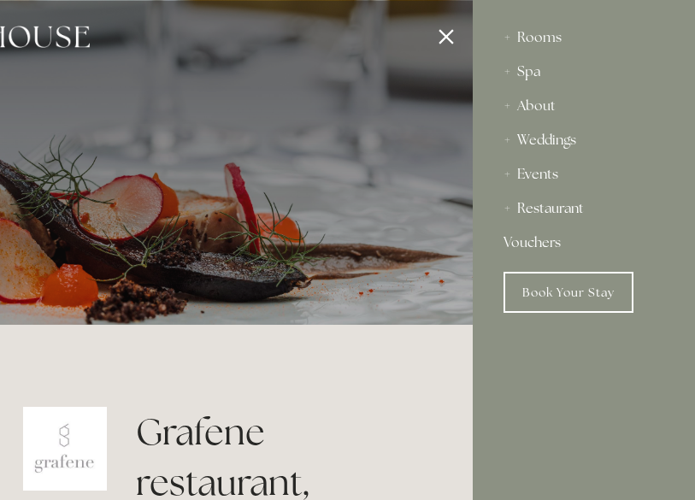  I want to click on div: Restaurant, so click(584, 208).